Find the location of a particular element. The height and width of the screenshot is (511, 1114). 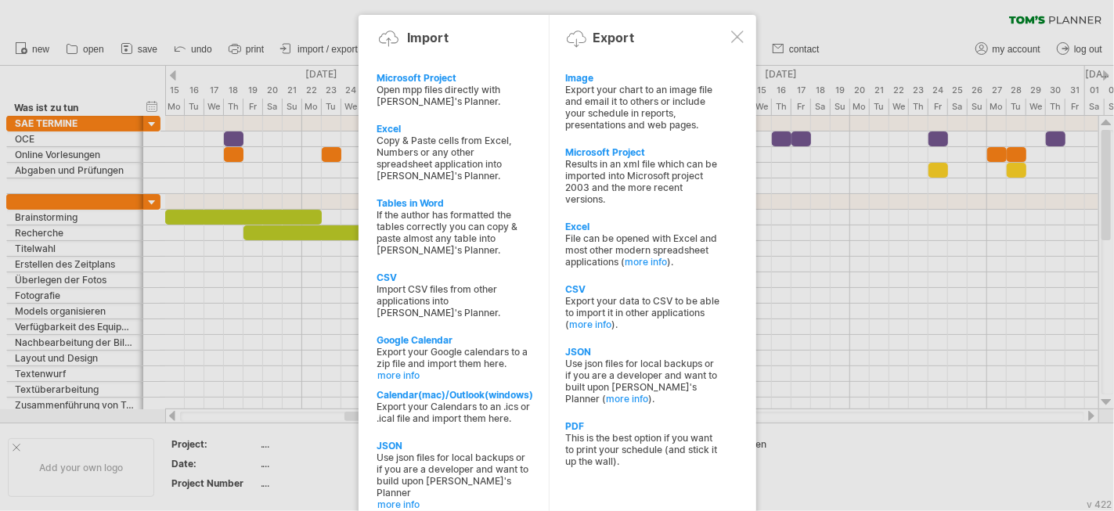

div: Microsoft Project is located at coordinates (643, 152).